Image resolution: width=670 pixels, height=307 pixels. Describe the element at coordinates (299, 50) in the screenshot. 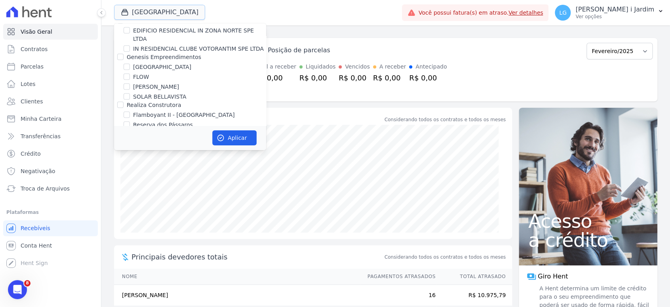

I see `div: Posição de parcelas` at that location.